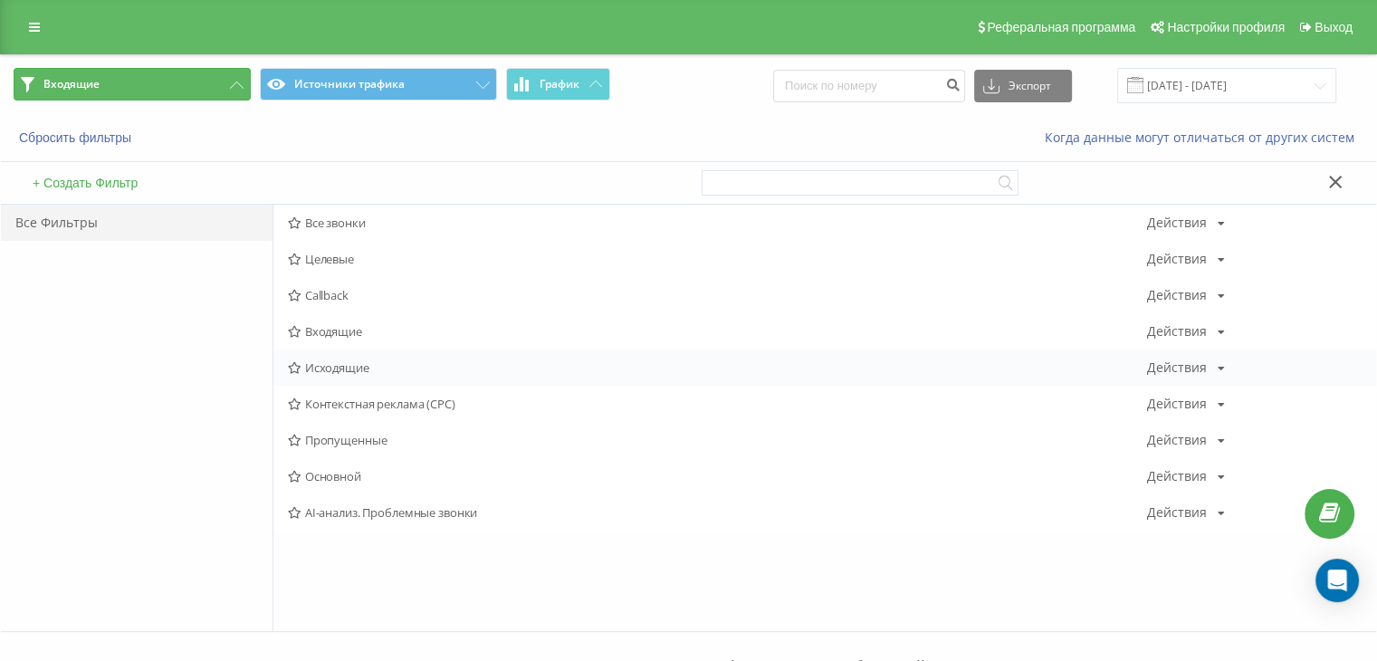 The height and width of the screenshot is (661, 1377). What do you see at coordinates (717, 368) in the screenshot?
I see `span: Исходящие` at bounding box center [717, 368].